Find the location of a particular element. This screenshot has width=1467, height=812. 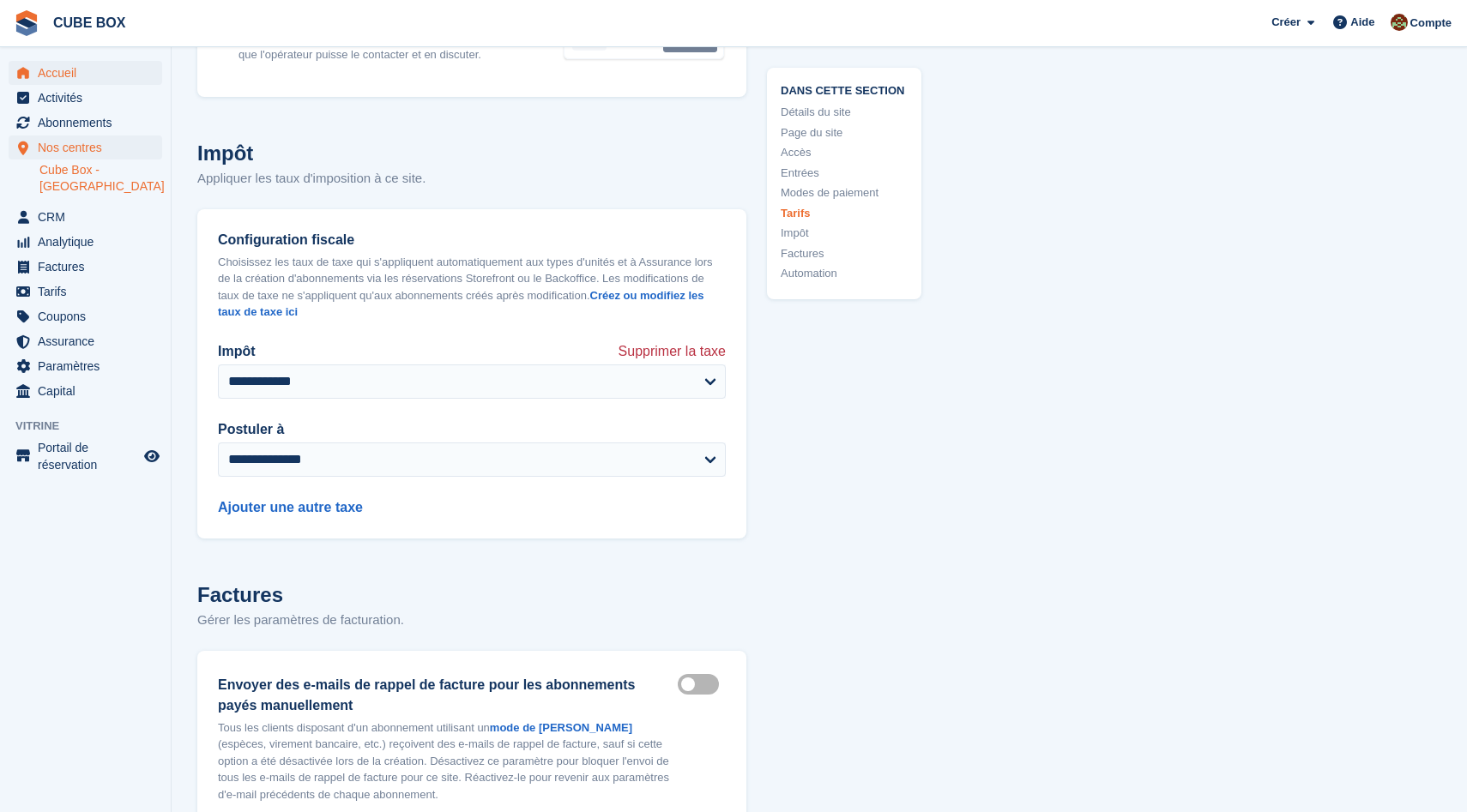

div: Ajouter une autre taxe is located at coordinates (472, 498).